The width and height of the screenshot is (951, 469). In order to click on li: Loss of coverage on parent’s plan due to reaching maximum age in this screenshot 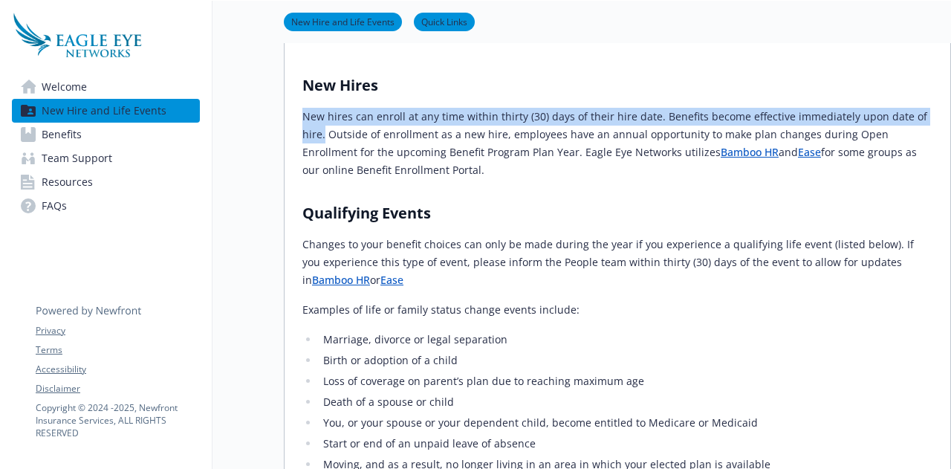, I will do `click(626, 381)`.